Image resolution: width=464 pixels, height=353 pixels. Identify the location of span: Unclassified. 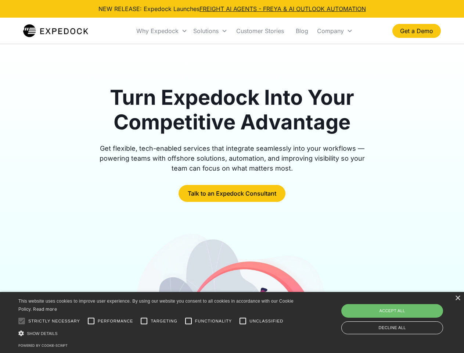
(266, 321).